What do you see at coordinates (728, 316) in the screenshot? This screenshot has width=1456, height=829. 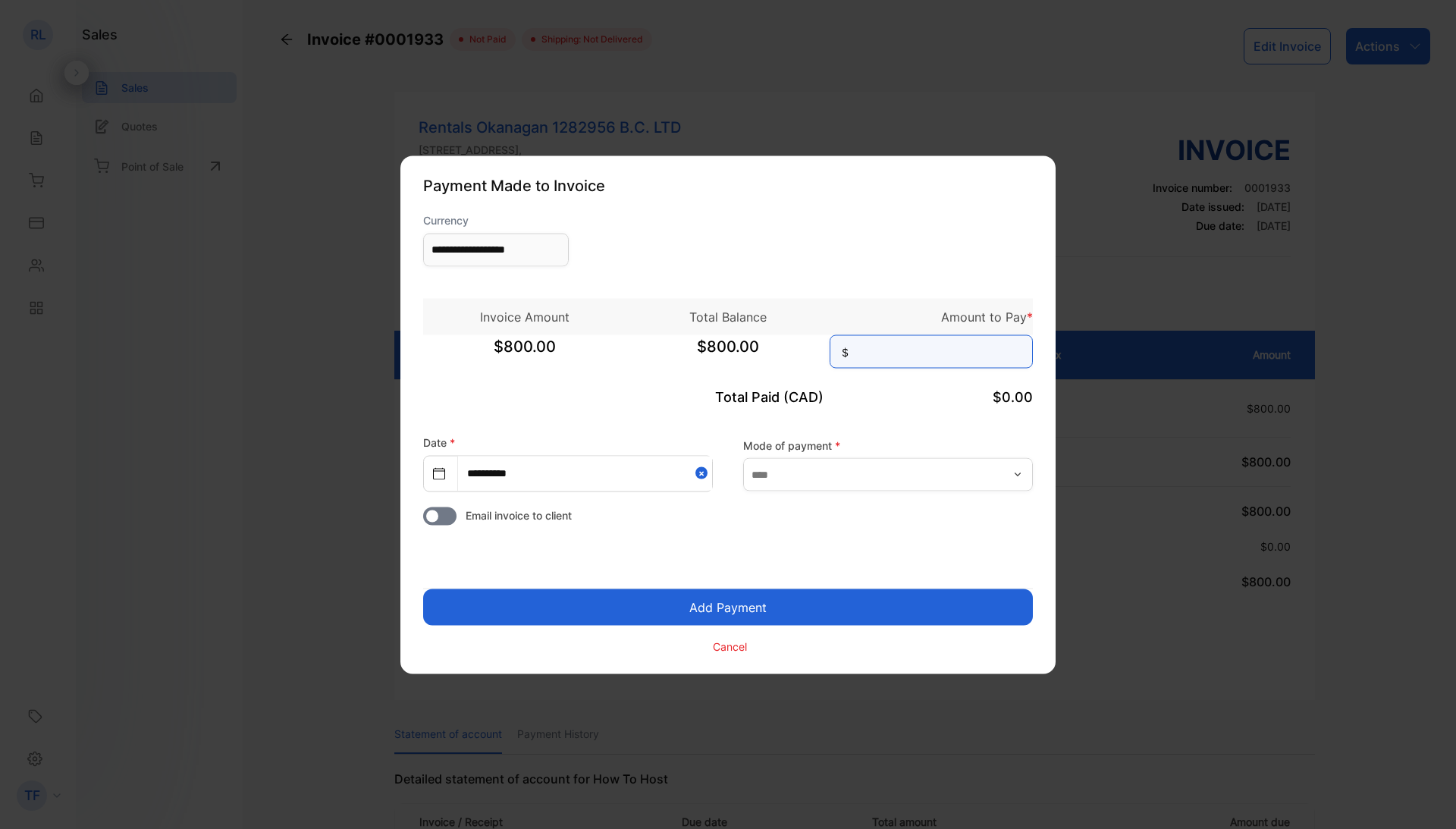 I see `p: Total Balance` at bounding box center [728, 316].